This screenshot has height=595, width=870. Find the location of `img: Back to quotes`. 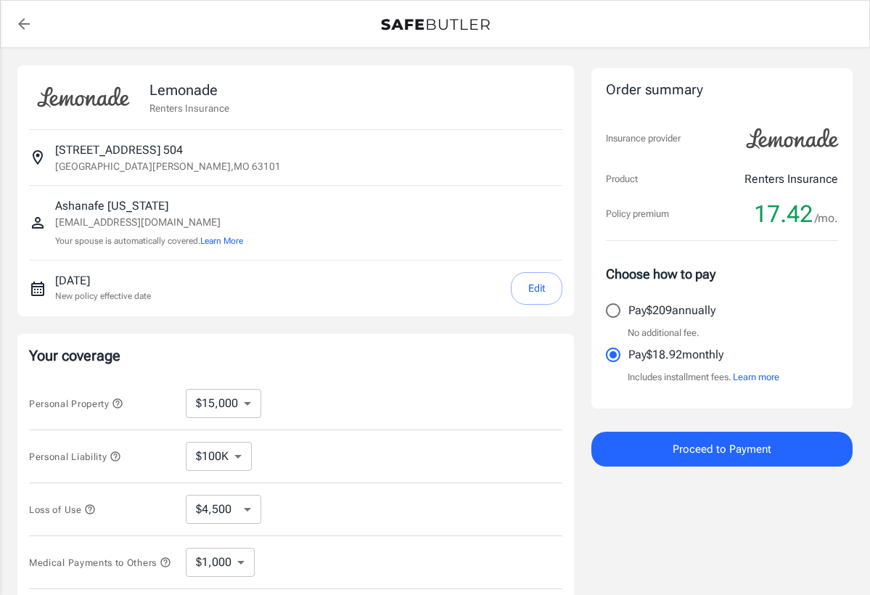

img: Back to quotes is located at coordinates (435, 25).